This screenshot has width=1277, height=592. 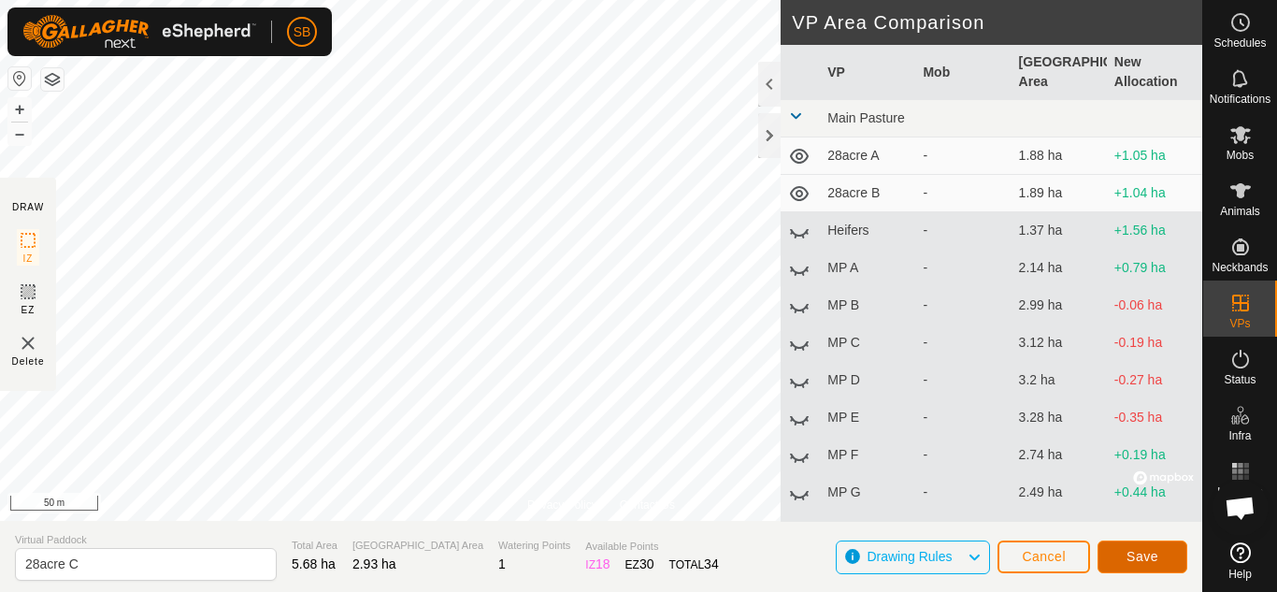 What do you see at coordinates (1059, 493) in the screenshot?
I see `td: 2.49 ha` at bounding box center [1059, 493].